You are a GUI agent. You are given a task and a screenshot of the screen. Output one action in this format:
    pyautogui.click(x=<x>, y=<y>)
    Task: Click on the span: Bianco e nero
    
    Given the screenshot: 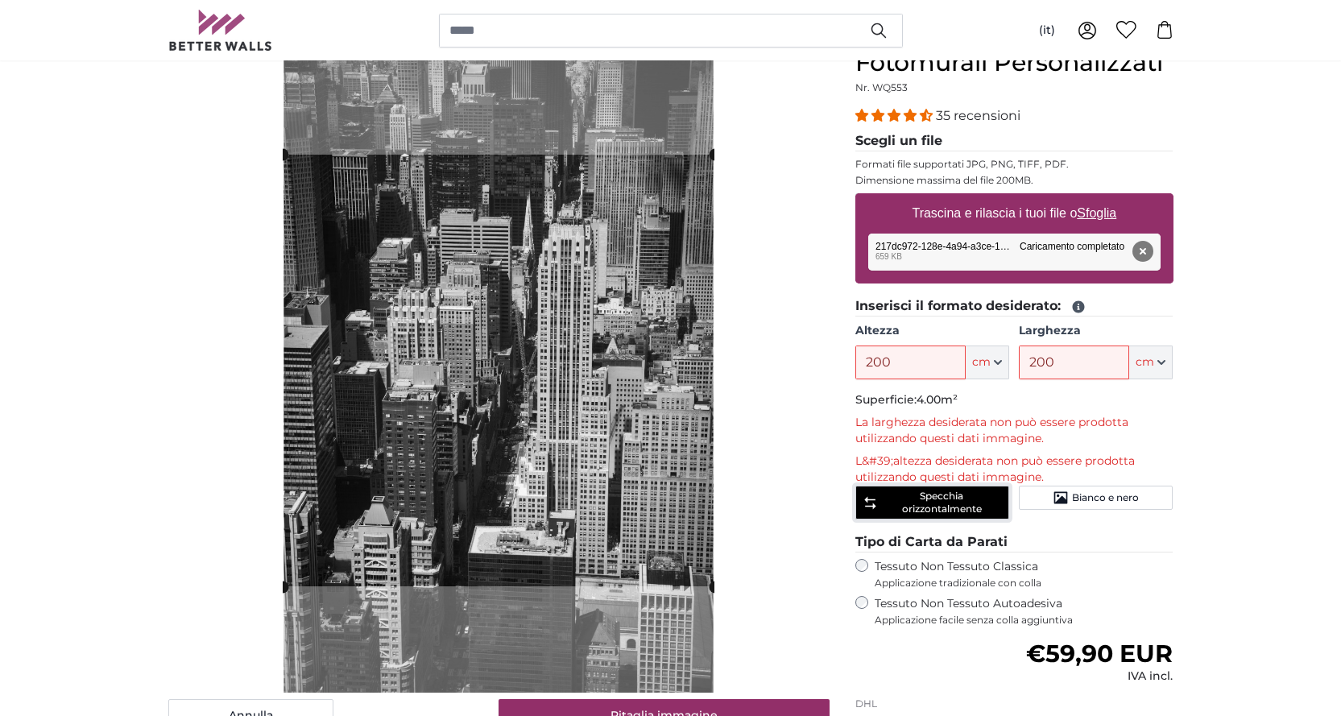 What is the action you would take?
    pyautogui.click(x=1105, y=498)
    